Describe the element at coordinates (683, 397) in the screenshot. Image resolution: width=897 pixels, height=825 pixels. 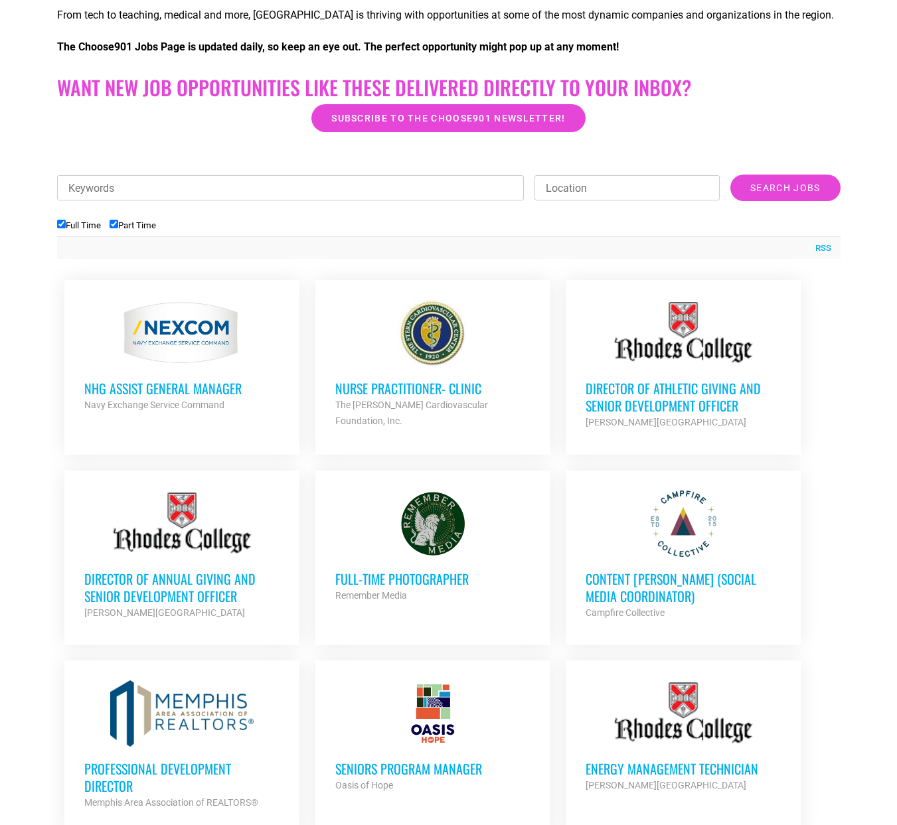
I see `h3: Director of Athletic Giving and Senior Development Officer` at that location.